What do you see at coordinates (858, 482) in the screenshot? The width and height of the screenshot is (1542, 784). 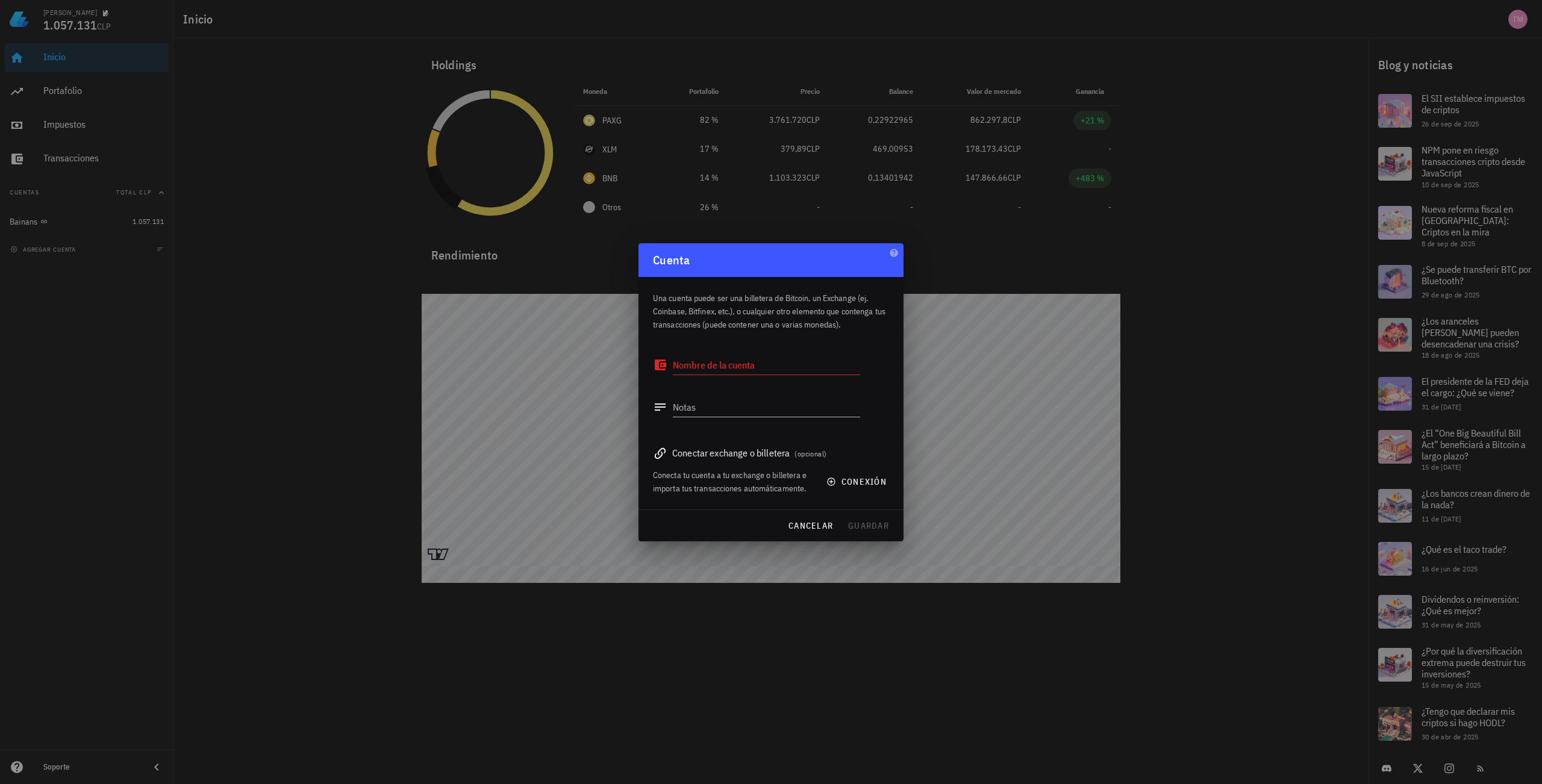 I see `button: conexión` at bounding box center [858, 482].